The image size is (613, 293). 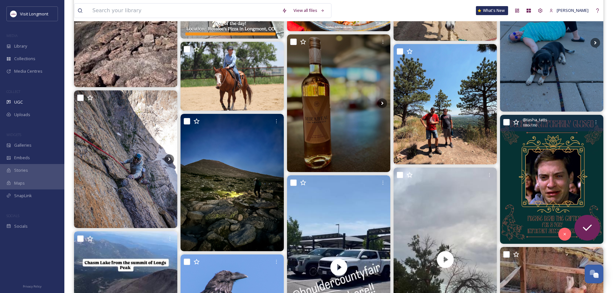 What do you see at coordinates (23, 145) in the screenshot?
I see `span: Galleries` at bounding box center [23, 145].